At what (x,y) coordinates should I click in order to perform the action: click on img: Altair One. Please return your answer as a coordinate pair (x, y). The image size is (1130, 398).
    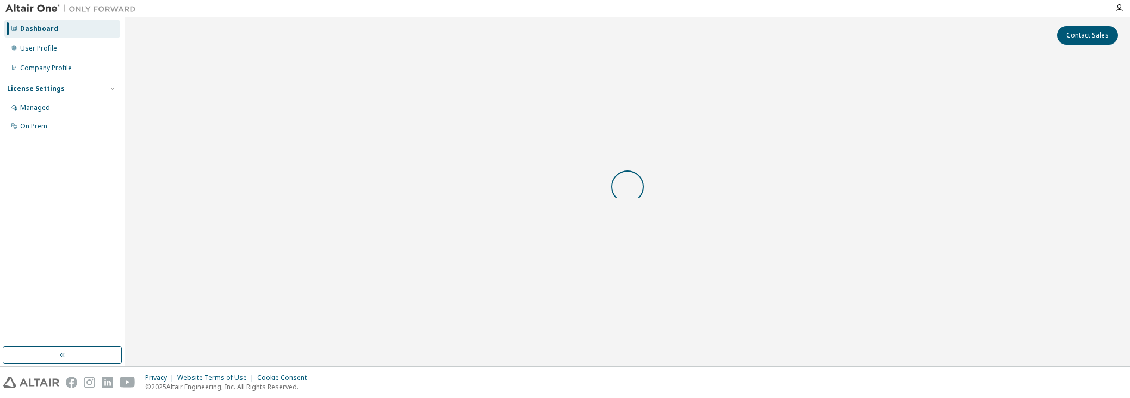
    Looking at the image, I should click on (73, 9).